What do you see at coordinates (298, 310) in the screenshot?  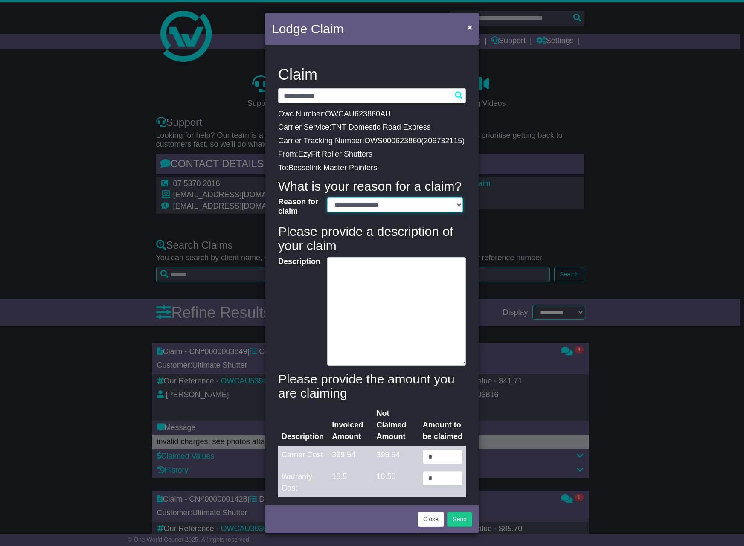 I see `label: Description` at bounding box center [298, 310].